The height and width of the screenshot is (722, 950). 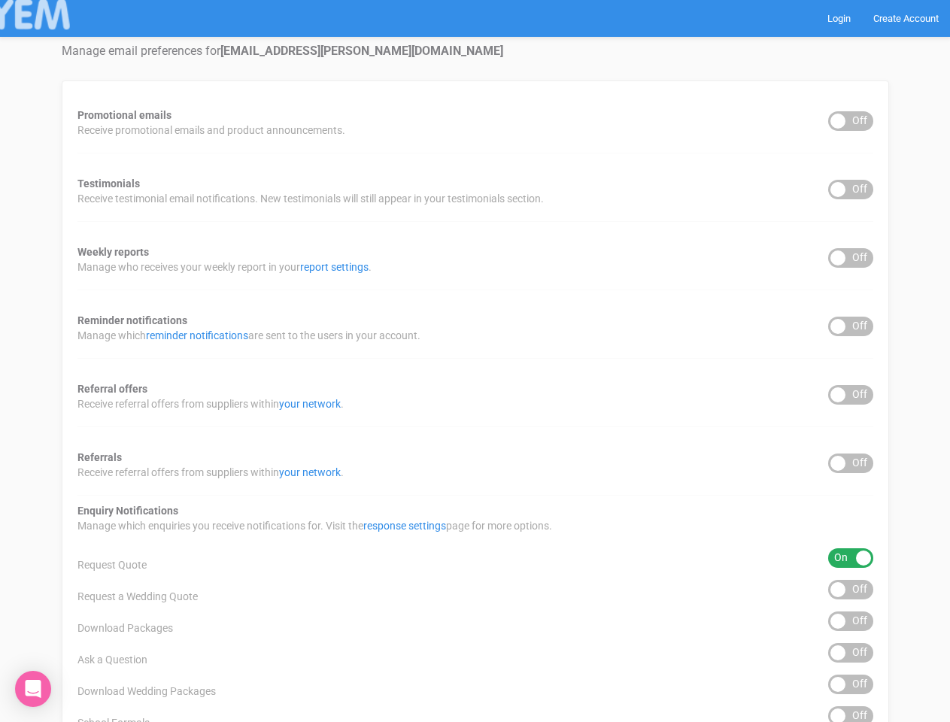 What do you see at coordinates (404, 526) in the screenshot?
I see `a: response settings` at bounding box center [404, 526].